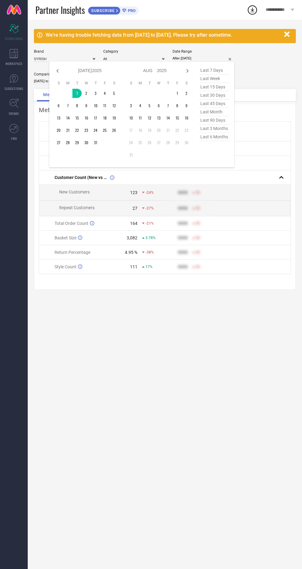 The image size is (302, 569). Describe the element at coordinates (159, 130) in the screenshot. I see `td: Wed Aug 20 2025` at that location.